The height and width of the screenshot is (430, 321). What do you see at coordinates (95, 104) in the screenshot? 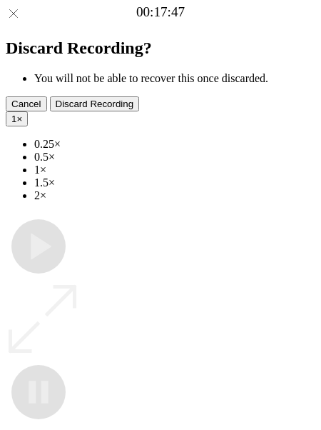
I see `button: Discard Recording` at bounding box center [95, 104].